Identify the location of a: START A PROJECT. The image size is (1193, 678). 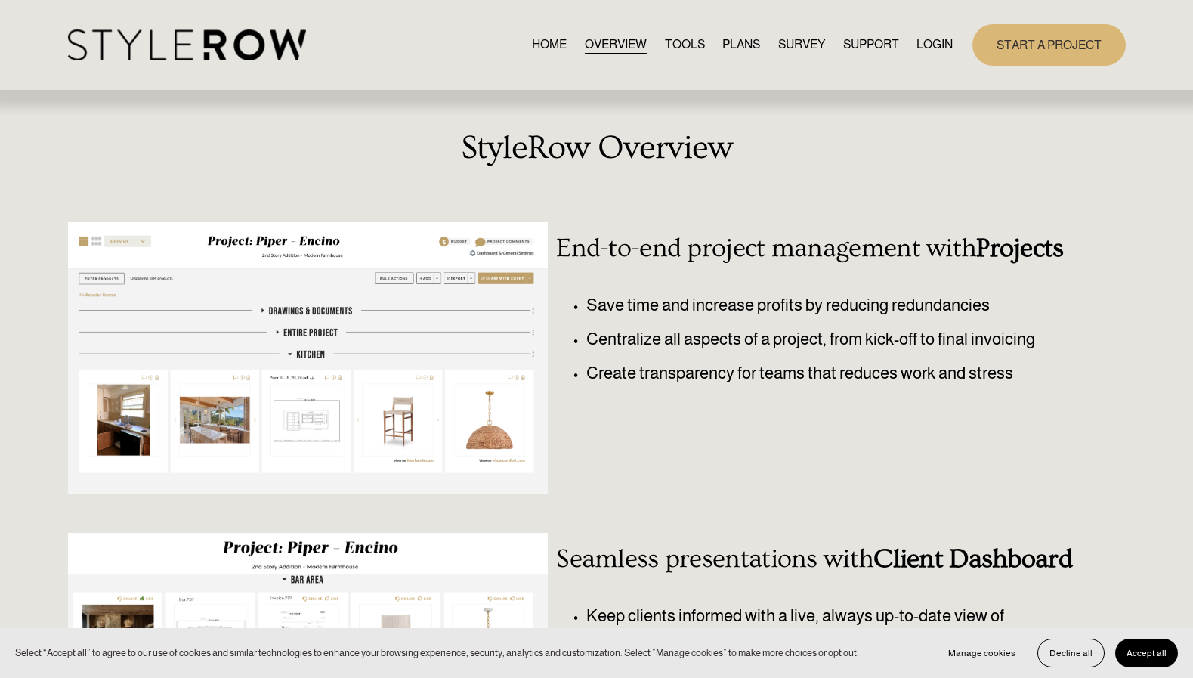
(1049, 45).